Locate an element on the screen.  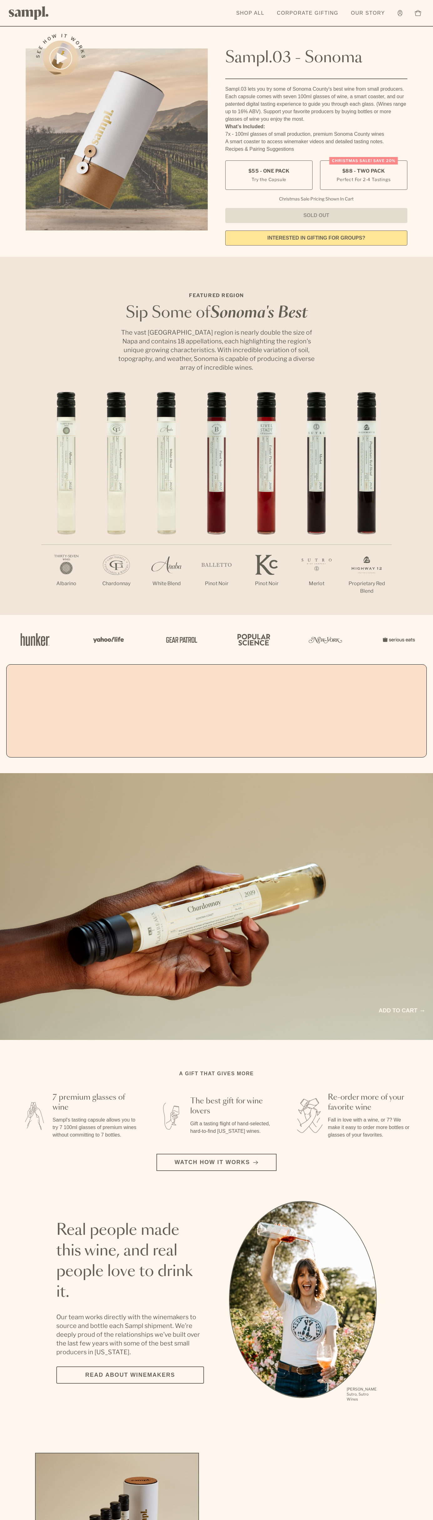
li: 7x - 100ml glasses of small production, premium Sonoma County wines is located at coordinates (316, 134).